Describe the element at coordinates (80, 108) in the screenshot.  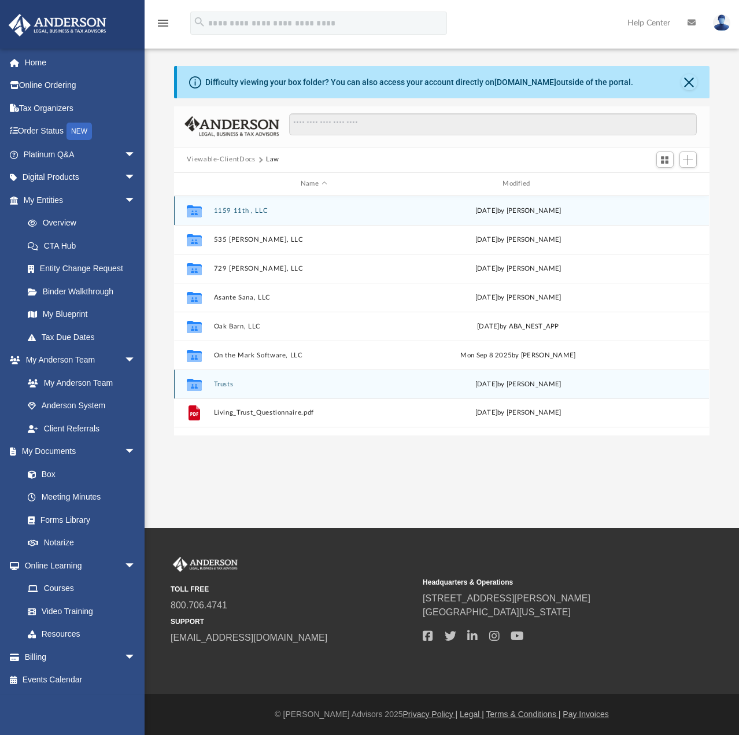
I see `a: Tax Organizers` at that location.